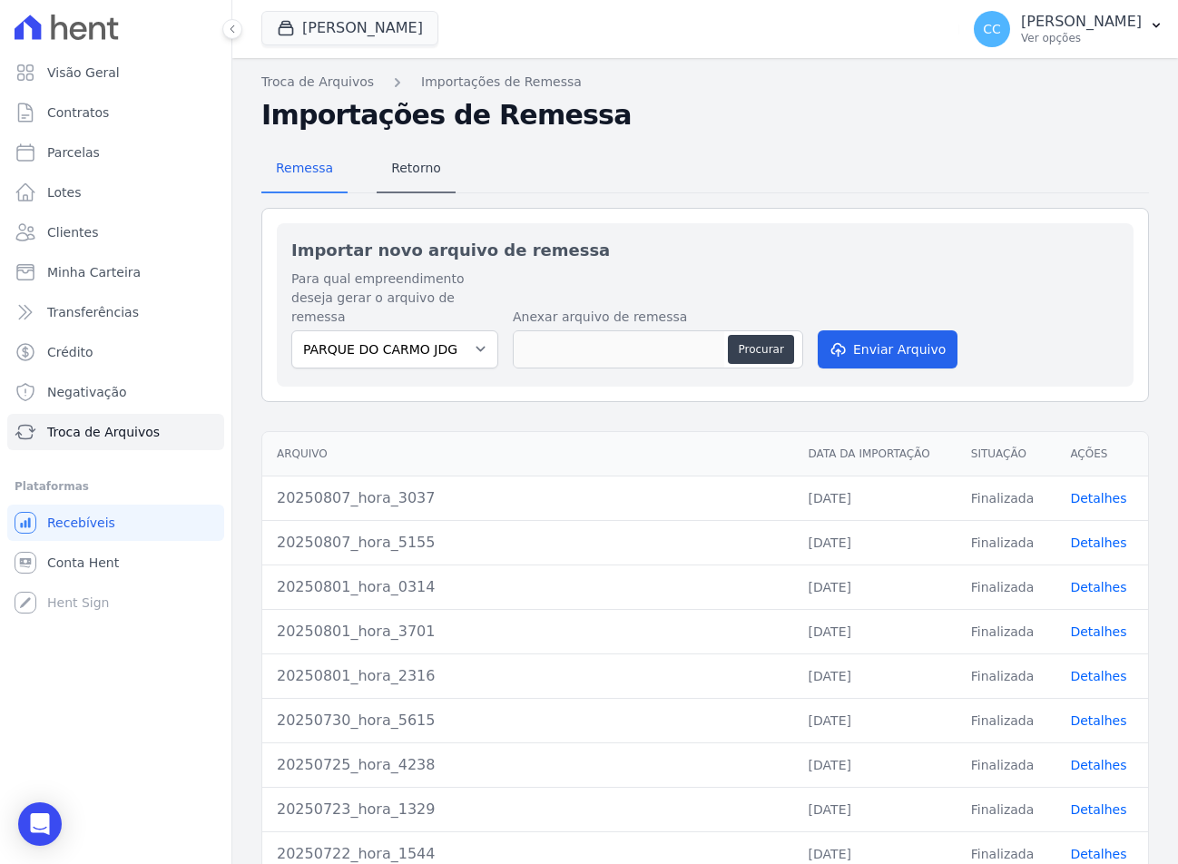 Image resolution: width=1178 pixels, height=864 pixels. What do you see at coordinates (528, 721) in the screenshot?
I see `div: 20250730_hora_5615` at bounding box center [528, 721].